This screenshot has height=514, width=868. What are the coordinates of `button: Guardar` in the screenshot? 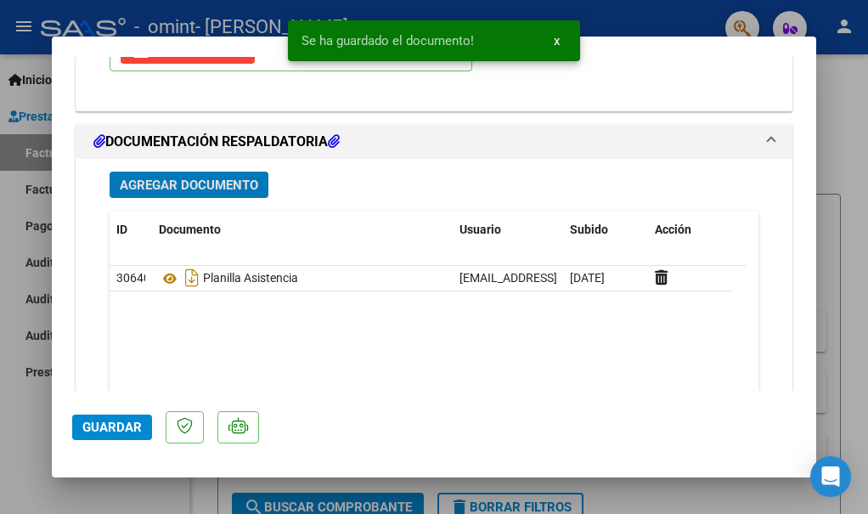 It's located at (112, 427).